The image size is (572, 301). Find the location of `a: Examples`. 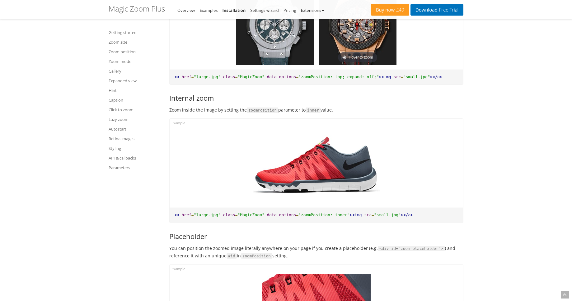

a: Examples is located at coordinates (209, 10).